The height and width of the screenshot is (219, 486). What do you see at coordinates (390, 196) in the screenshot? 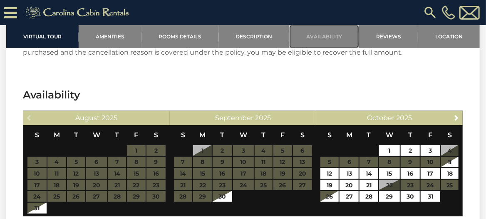
I see `a: 29` at bounding box center [390, 196].